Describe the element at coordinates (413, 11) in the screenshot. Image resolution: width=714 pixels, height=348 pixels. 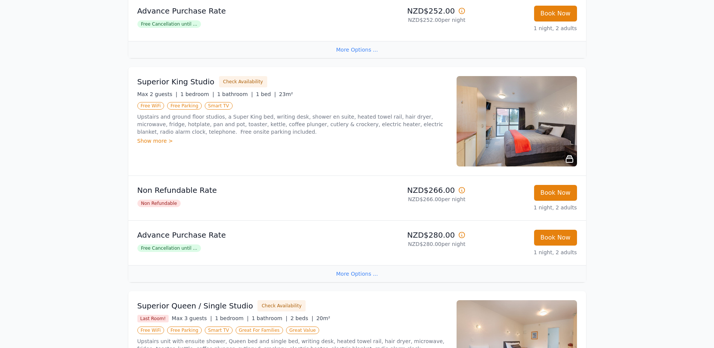
I see `p: NZD$252.00` at that location.